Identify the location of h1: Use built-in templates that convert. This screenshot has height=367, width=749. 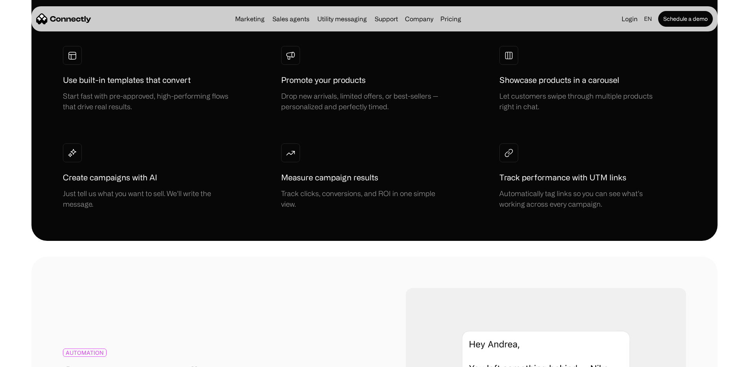
(127, 80).